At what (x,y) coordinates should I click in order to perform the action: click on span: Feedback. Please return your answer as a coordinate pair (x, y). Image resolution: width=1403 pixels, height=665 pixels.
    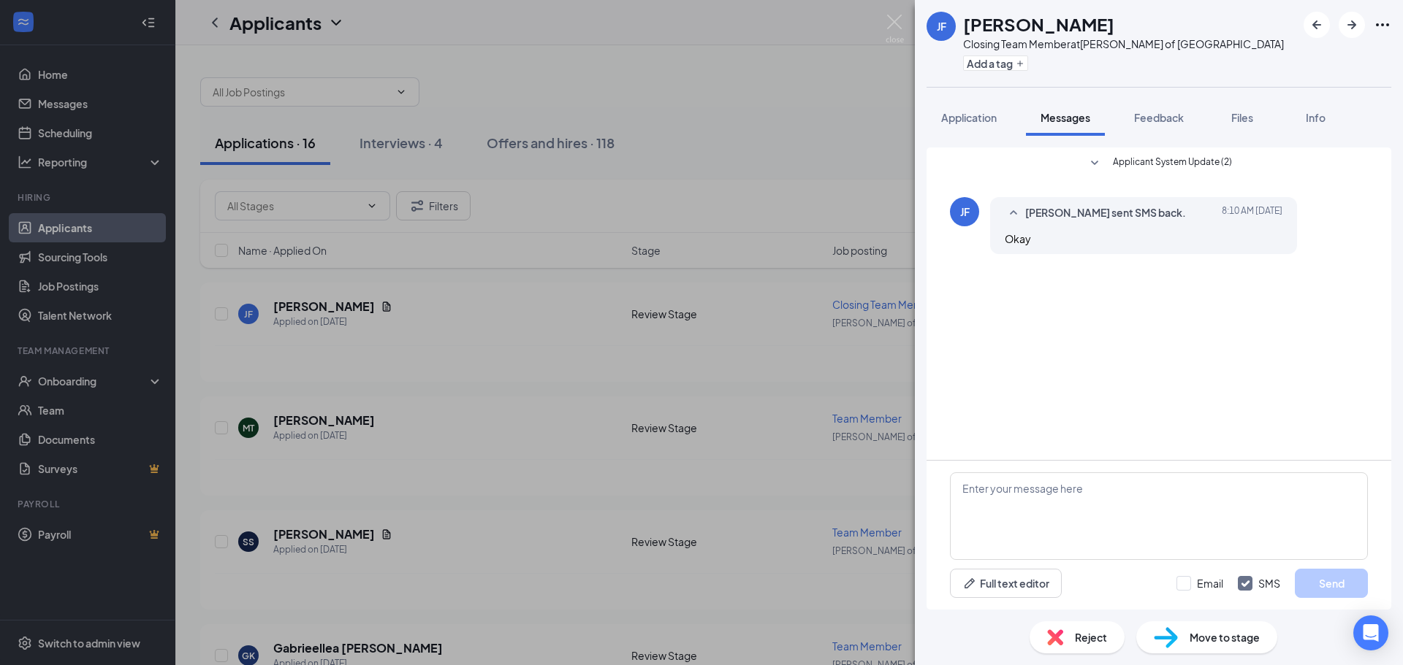
    Looking at the image, I should click on (1159, 118).